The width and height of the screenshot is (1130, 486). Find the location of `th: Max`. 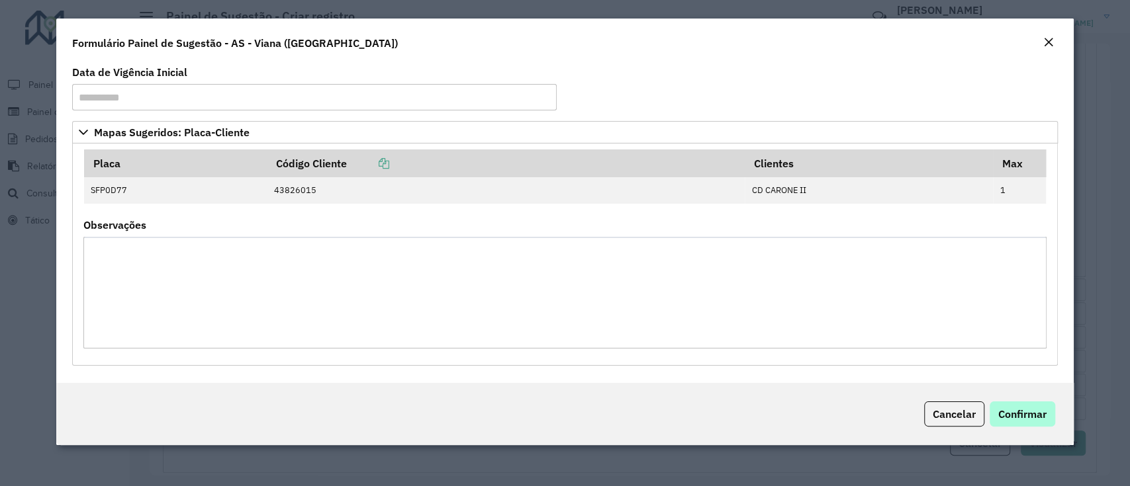

th: Max is located at coordinates (1019, 163).